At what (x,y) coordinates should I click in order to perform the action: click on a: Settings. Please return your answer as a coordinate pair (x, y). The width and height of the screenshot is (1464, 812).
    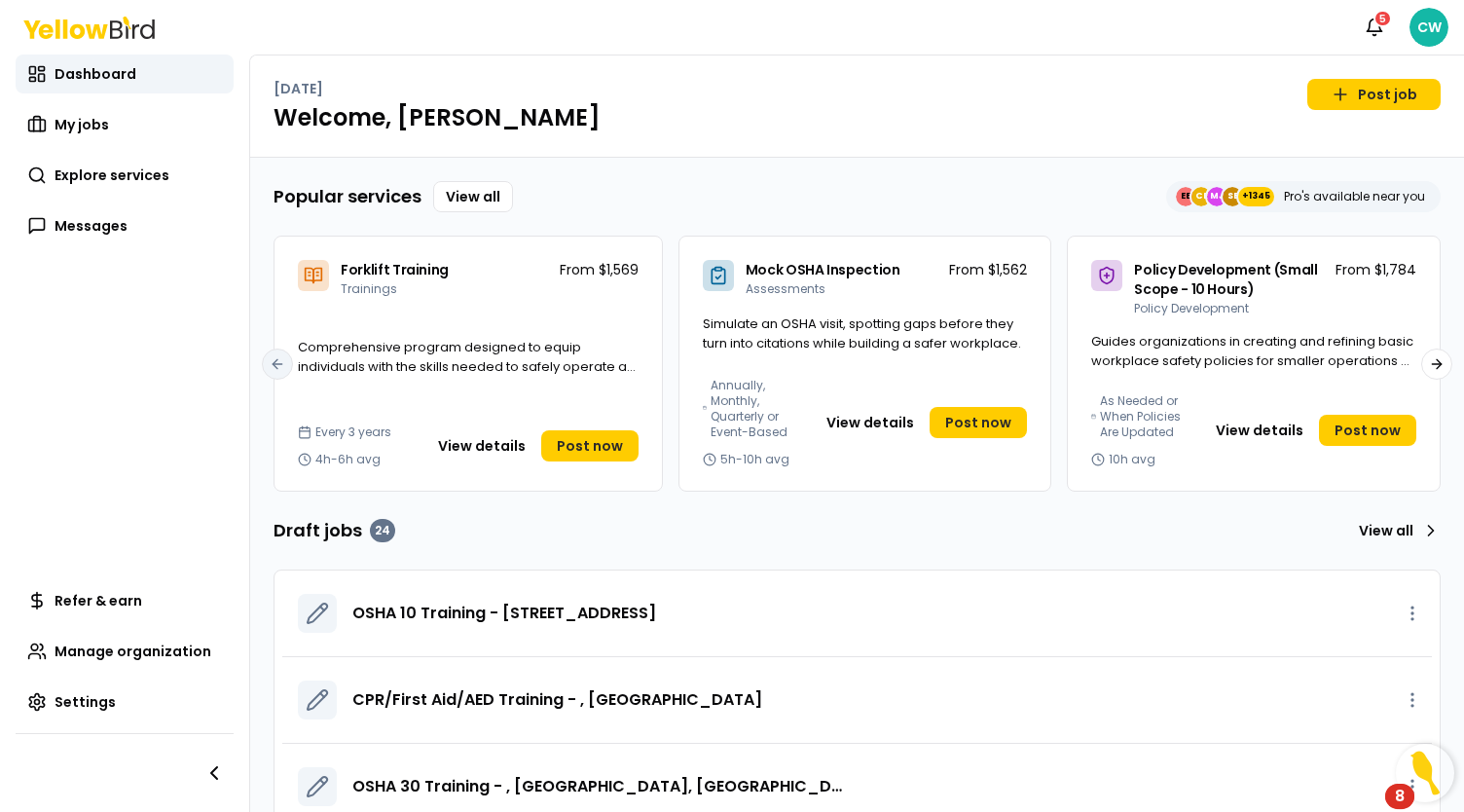
    Looking at the image, I should click on (124, 701).